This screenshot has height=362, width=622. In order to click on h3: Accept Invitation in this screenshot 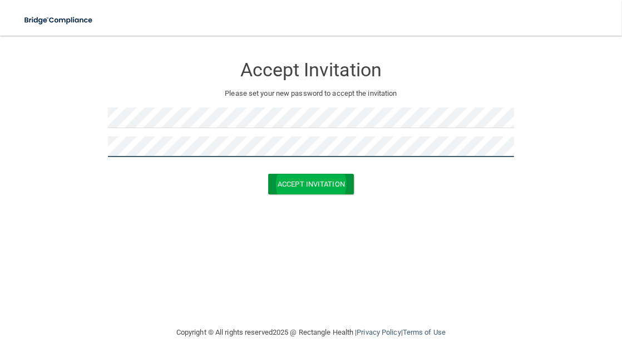, I will do `click(311, 70)`.